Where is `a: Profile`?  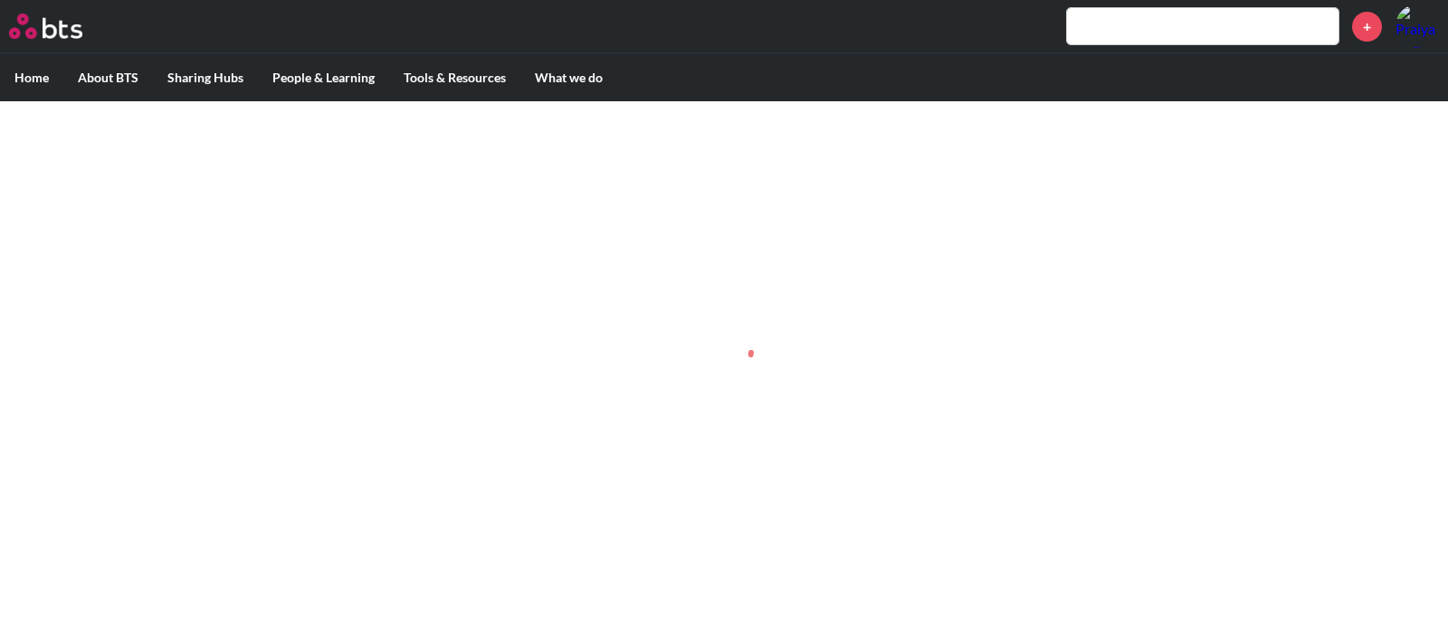 a: Profile is located at coordinates (1417, 26).